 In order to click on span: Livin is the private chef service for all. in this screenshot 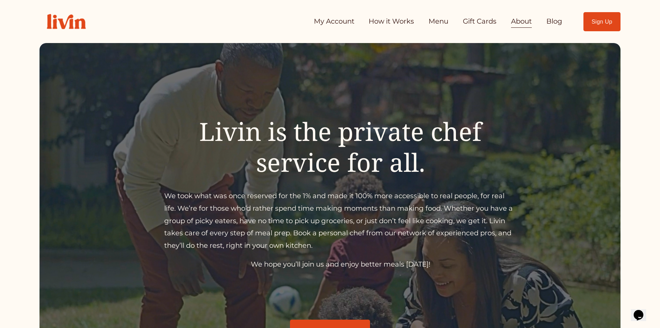, I will do `click(344, 146)`.